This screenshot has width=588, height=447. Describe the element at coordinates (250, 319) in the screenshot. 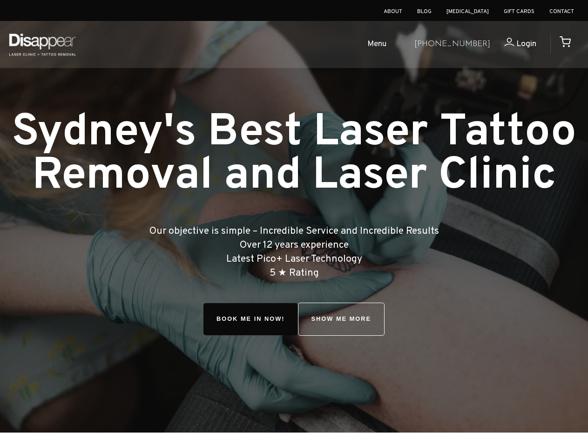

I see `a: BOOK ME IN NOW!` at that location.